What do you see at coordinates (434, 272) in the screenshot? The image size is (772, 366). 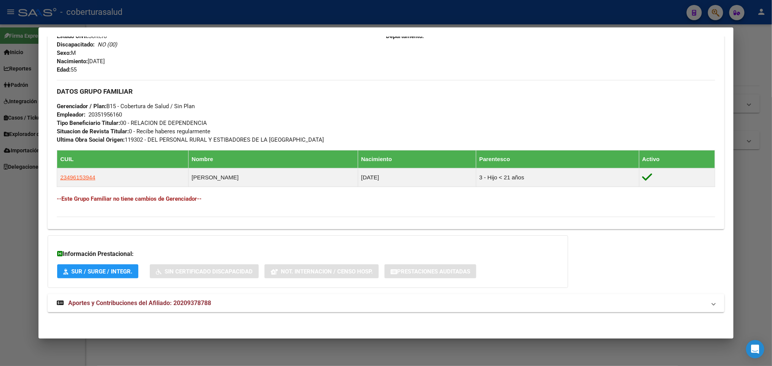 I see `span: Prestaciones Auditadas` at bounding box center [434, 272].